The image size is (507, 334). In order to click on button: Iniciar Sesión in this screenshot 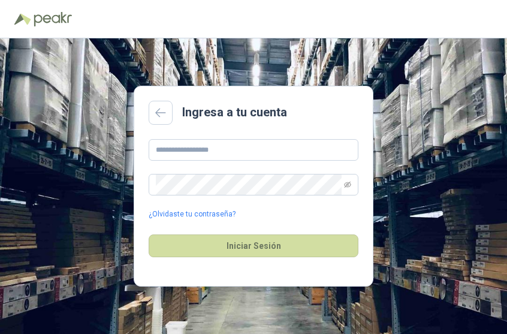, I will do `click(254, 246)`.